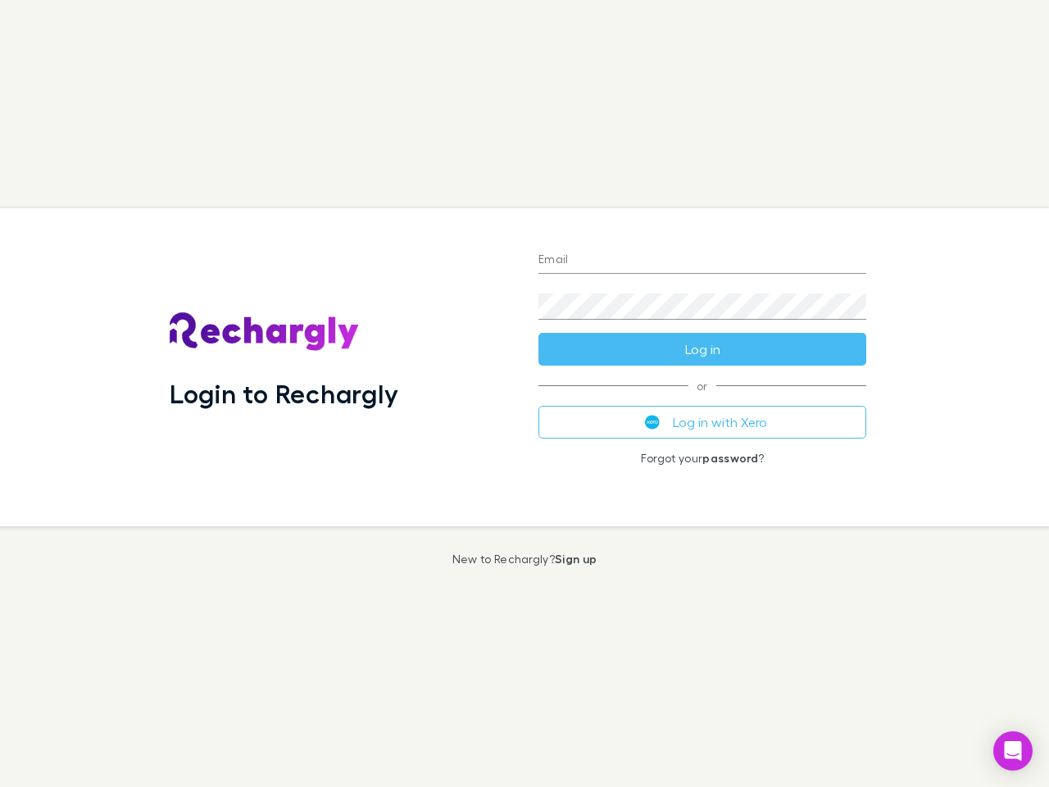 The image size is (1049, 787). Describe the element at coordinates (702, 385) in the screenshot. I see `span: or` at that location.